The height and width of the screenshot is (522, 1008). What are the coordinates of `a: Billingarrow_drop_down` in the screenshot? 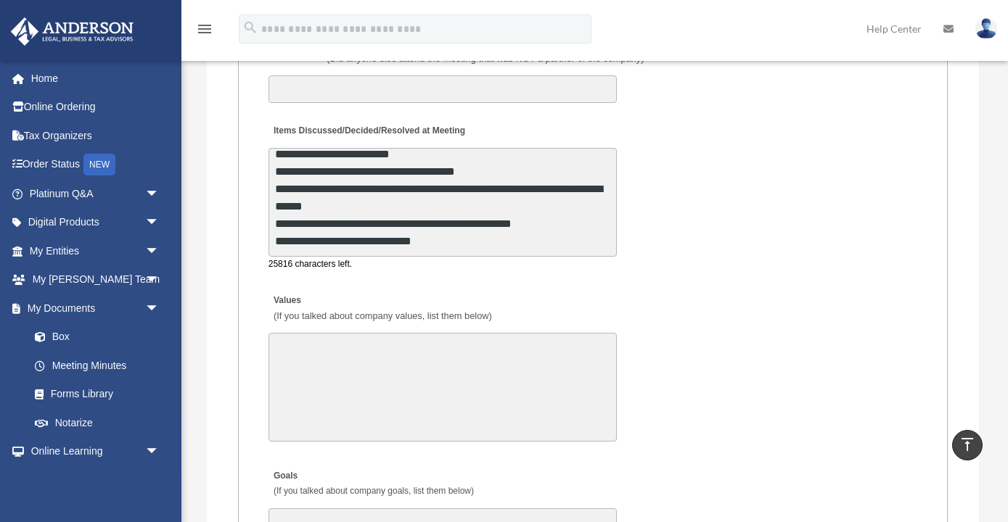 It's located at (96, 480).